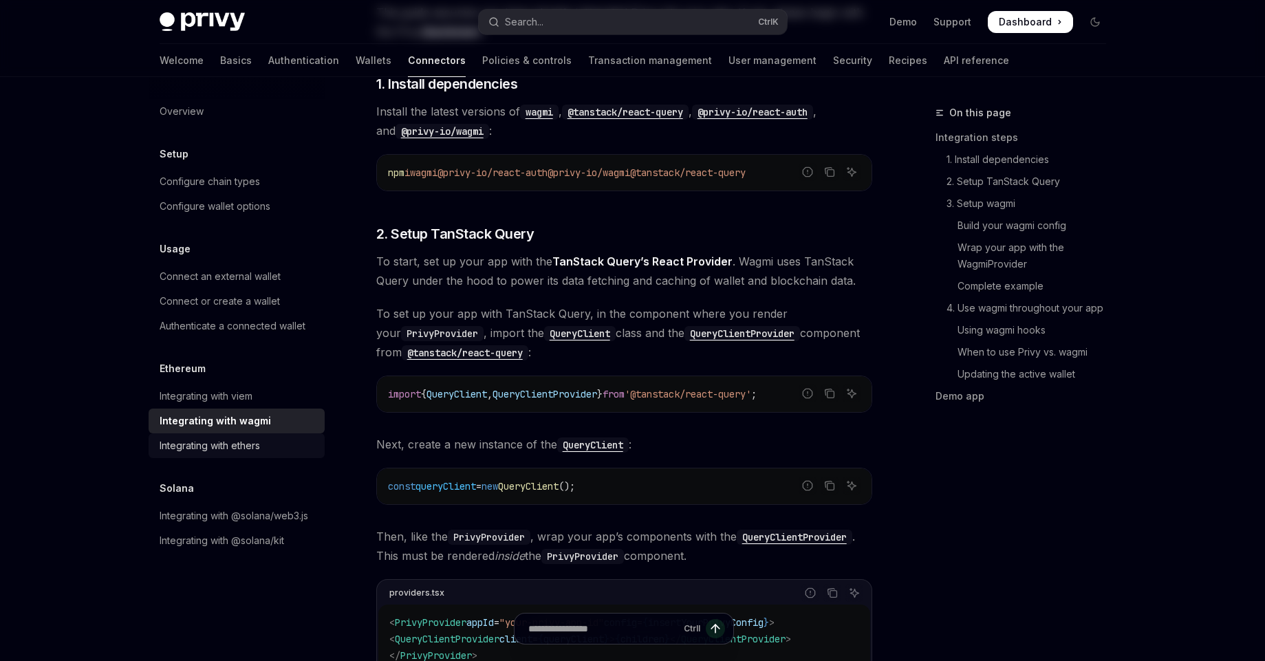 This screenshot has width=1265, height=661. What do you see at coordinates (233, 326) in the screenshot?
I see `div: Authenticate a connected wallet` at bounding box center [233, 326].